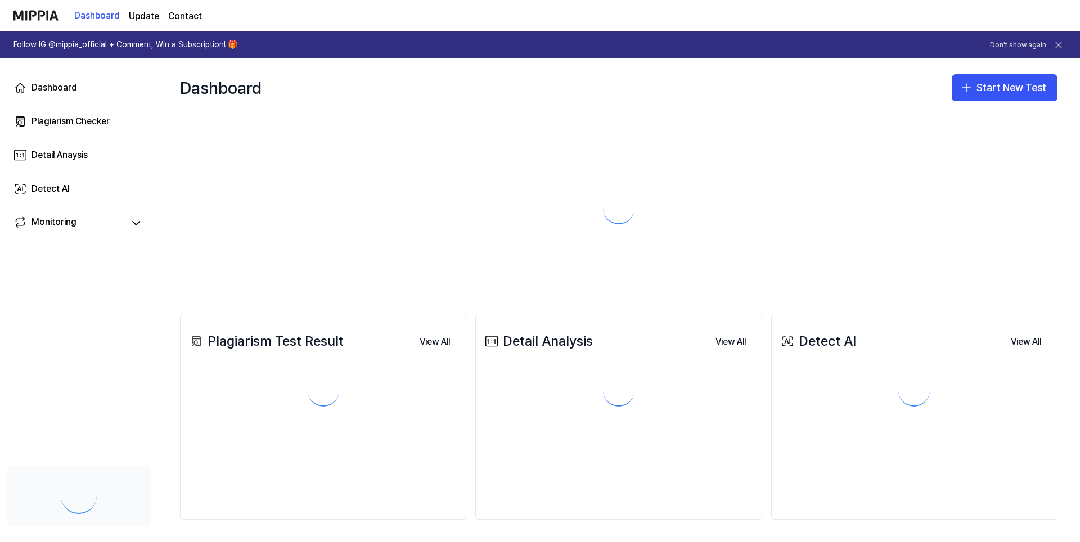  What do you see at coordinates (185, 16) in the screenshot?
I see `a: Contact` at bounding box center [185, 16].